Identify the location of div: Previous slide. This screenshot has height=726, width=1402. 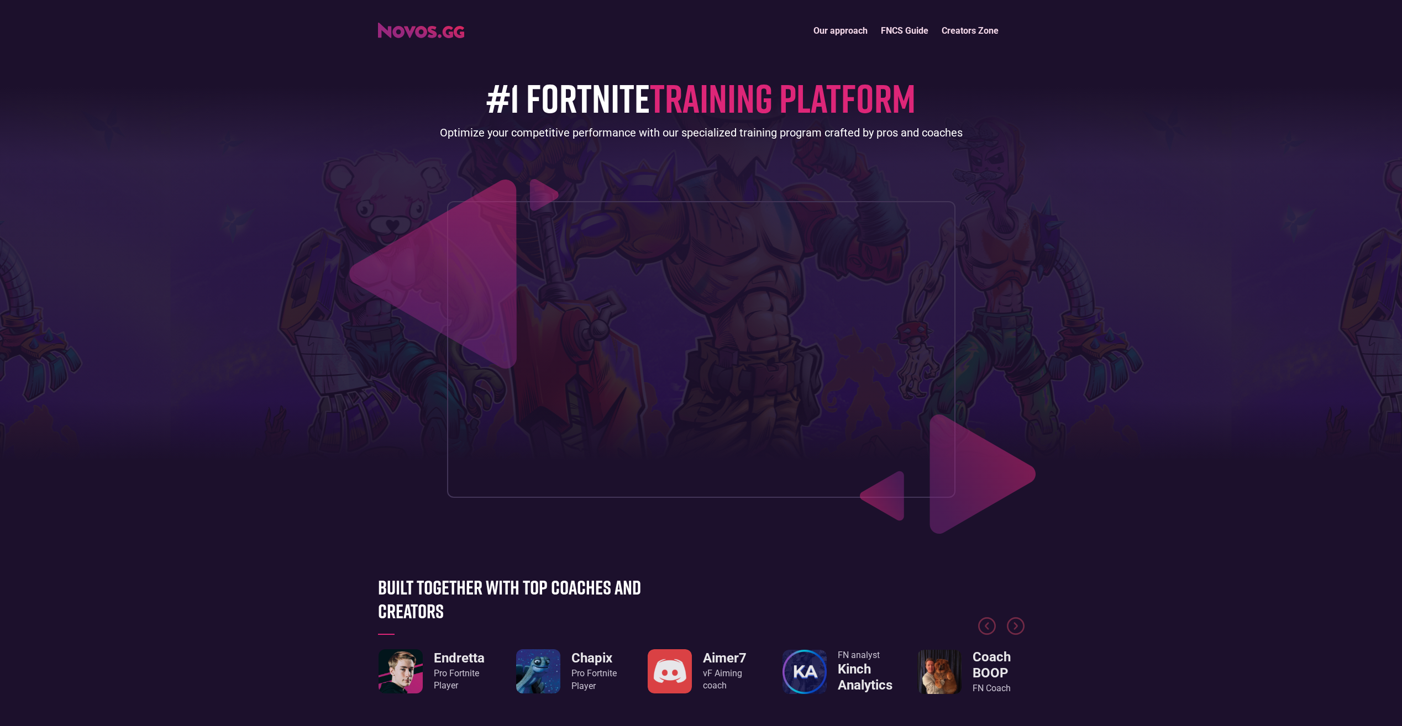
(987, 631).